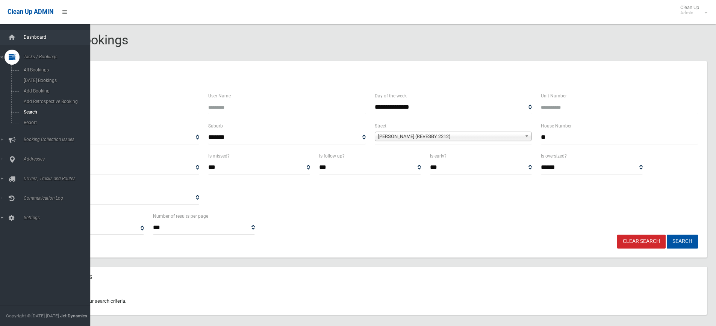 The width and height of the screenshot is (716, 326). I want to click on label: Is oversized?, so click(554, 156).